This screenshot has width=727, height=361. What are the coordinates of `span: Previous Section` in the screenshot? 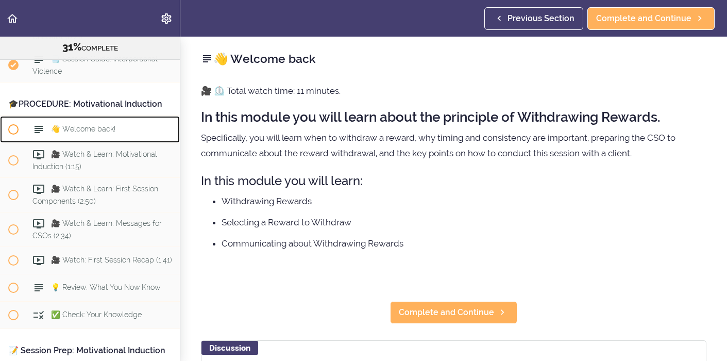 It's located at (541, 19).